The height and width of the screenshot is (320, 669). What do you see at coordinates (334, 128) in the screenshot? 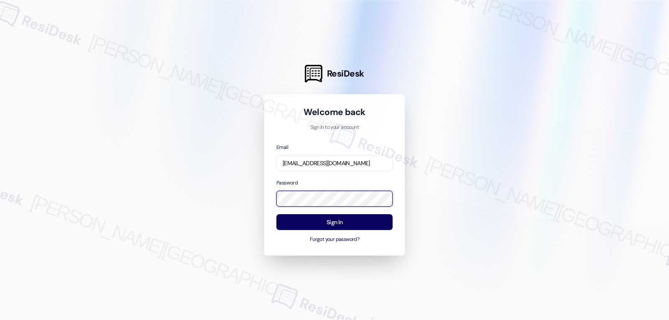
I see `p: Sign in to your account` at bounding box center [334, 128].